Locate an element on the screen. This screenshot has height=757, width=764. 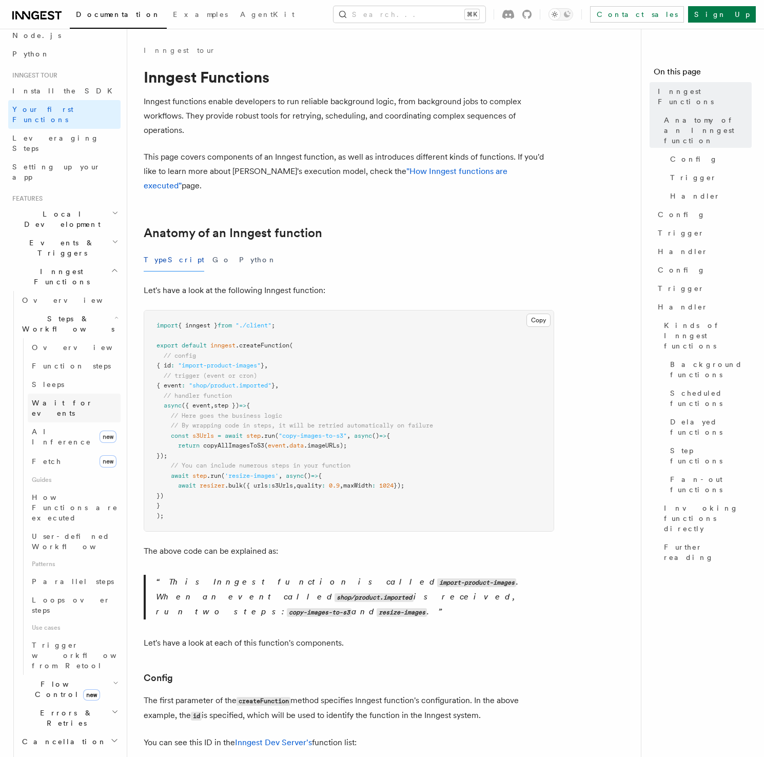
span: Inngest tour is located at coordinates (33, 75).